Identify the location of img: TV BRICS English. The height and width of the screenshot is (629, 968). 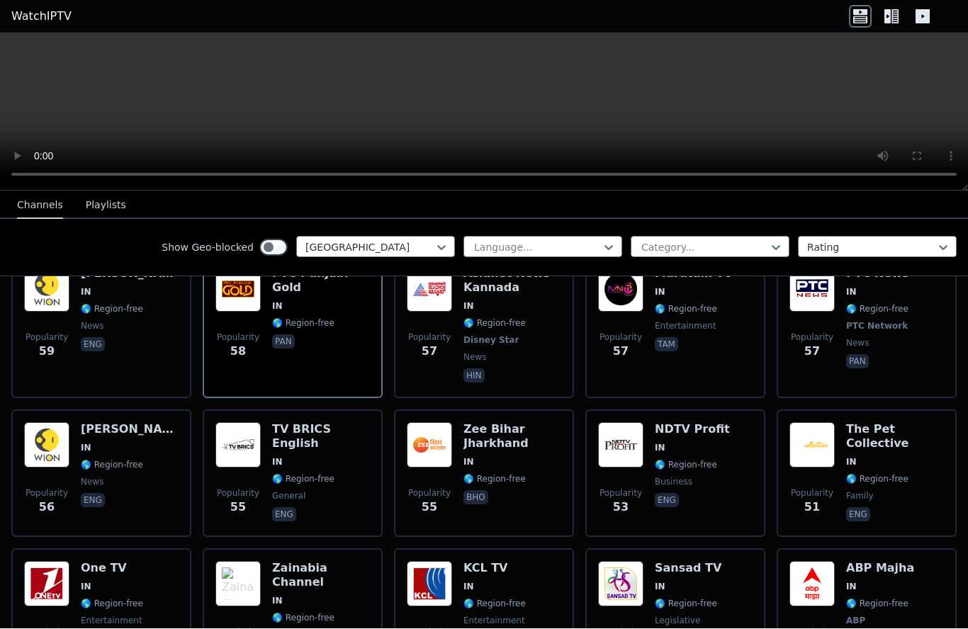
(238, 446).